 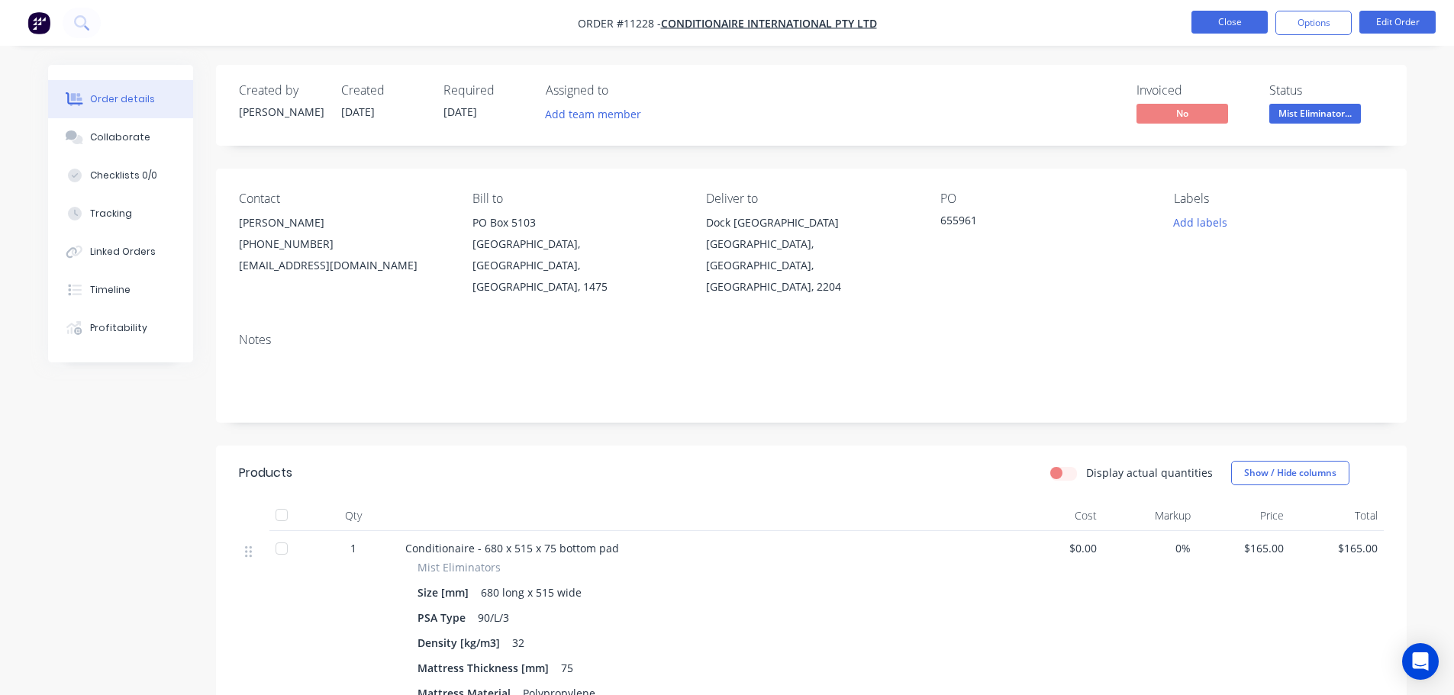 What do you see at coordinates (1045, 198) in the screenshot?
I see `div: PO` at bounding box center [1045, 198].